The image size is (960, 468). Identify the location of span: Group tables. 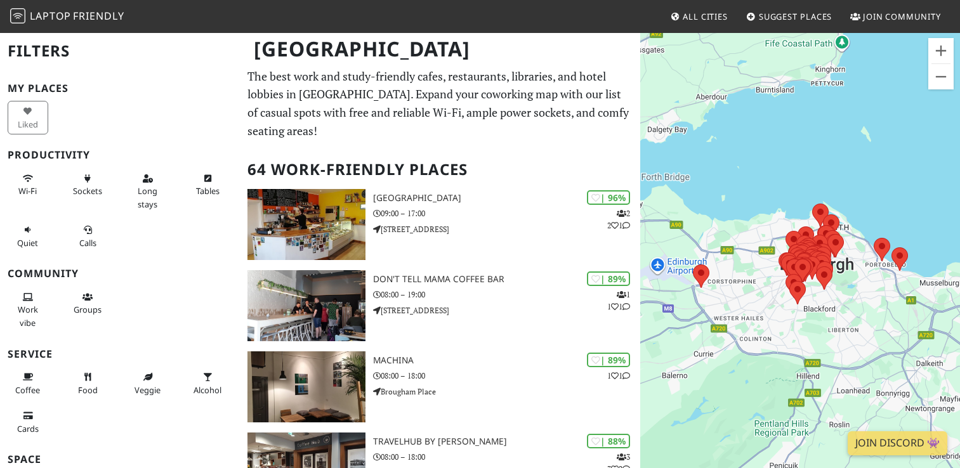
(88, 310).